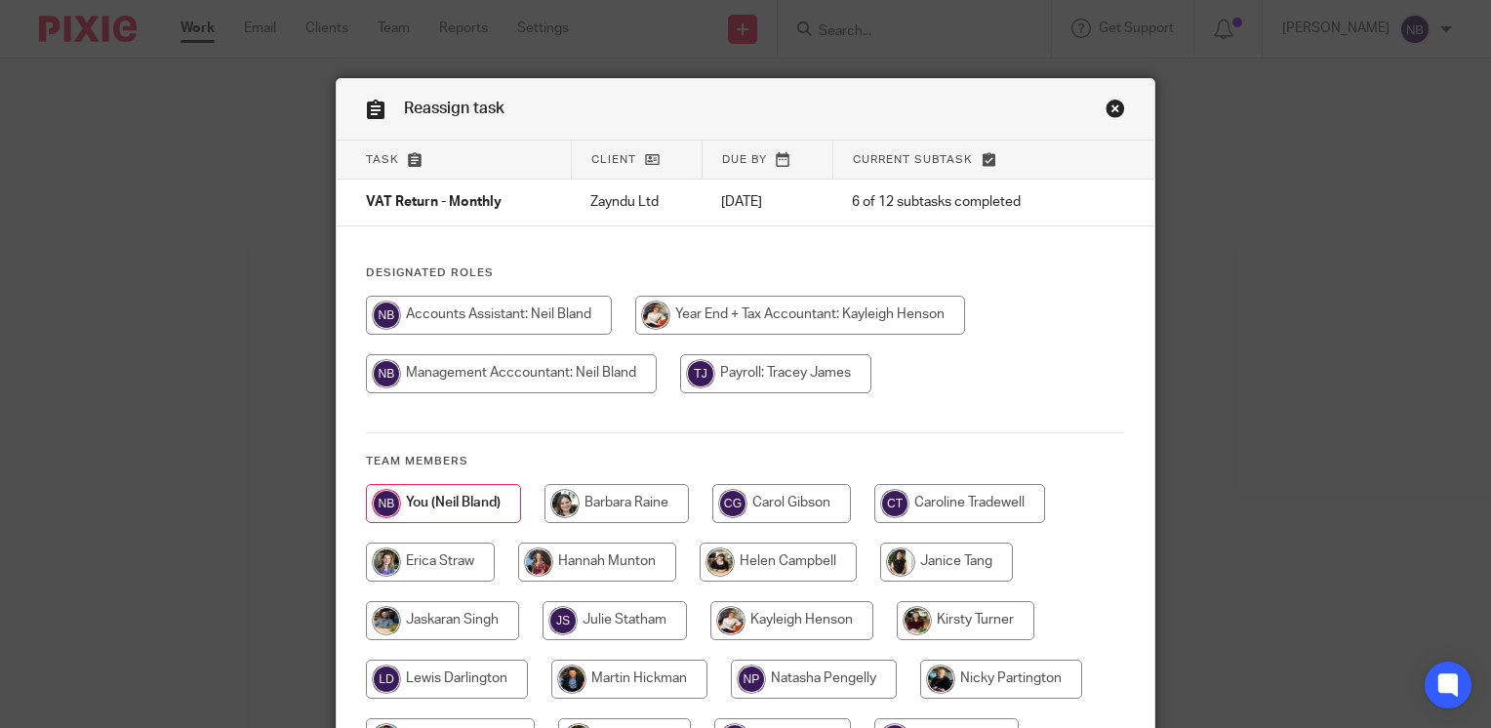  Describe the element at coordinates (614, 159) in the screenshot. I see `span: Client` at that location.